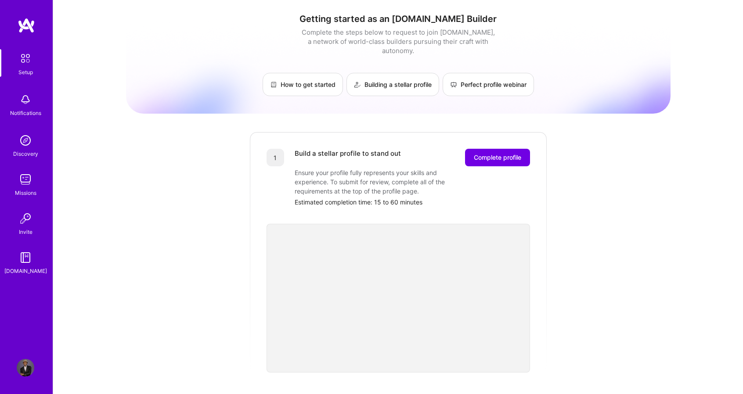  I want to click on div: Ensure your profile fully represents your skills and experience. To submit for review, complete a..., so click(382, 182).